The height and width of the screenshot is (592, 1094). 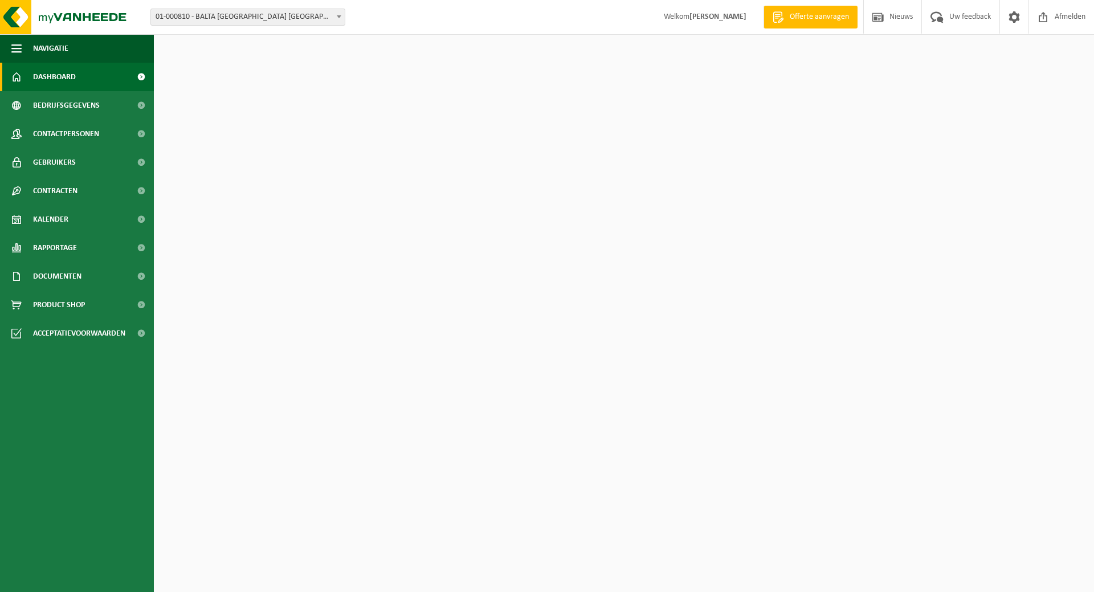 What do you see at coordinates (248, 17) in the screenshot?
I see `span: 01-000810 - BALTA OUDENAARDE NV - OUDENAARDE` at bounding box center [248, 17].